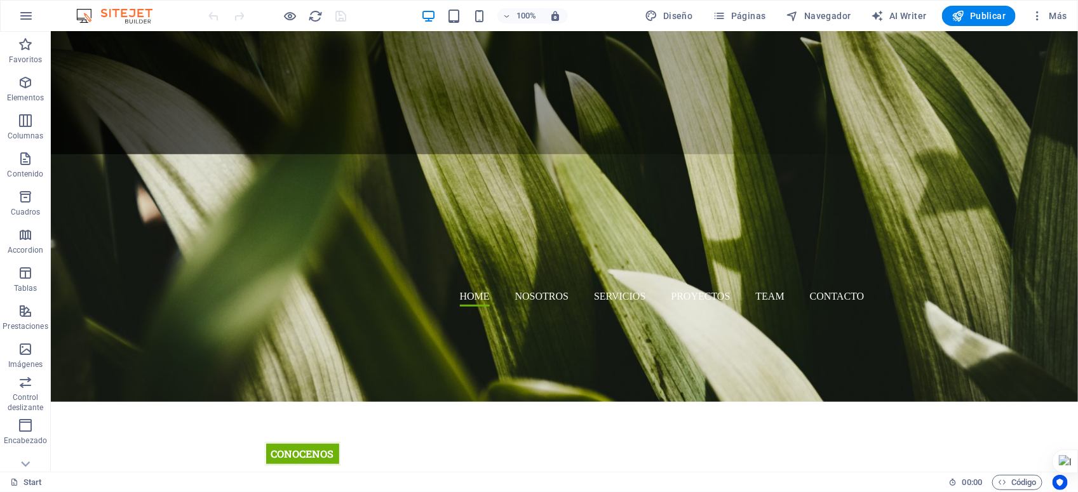 The height and width of the screenshot is (492, 1078). What do you see at coordinates (965, 483) in the screenshot?
I see `h6: Tiempo de la sesión` at bounding box center [965, 483].